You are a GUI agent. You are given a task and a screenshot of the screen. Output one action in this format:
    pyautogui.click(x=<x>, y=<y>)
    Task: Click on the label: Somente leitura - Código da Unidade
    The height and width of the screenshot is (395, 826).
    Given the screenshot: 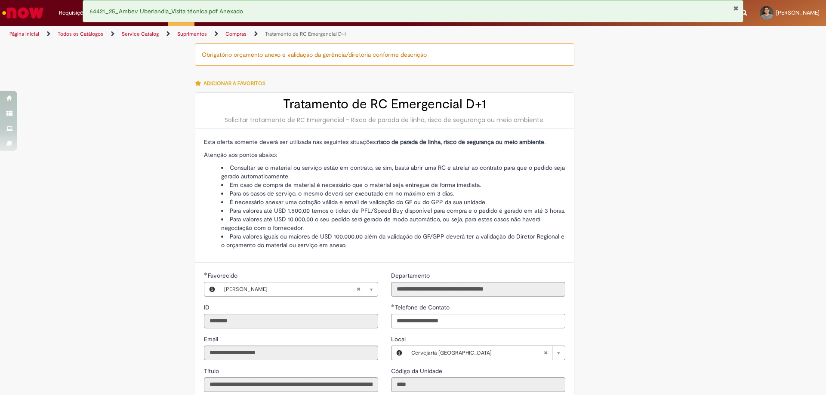 What is the action you would take?
    pyautogui.click(x=417, y=371)
    